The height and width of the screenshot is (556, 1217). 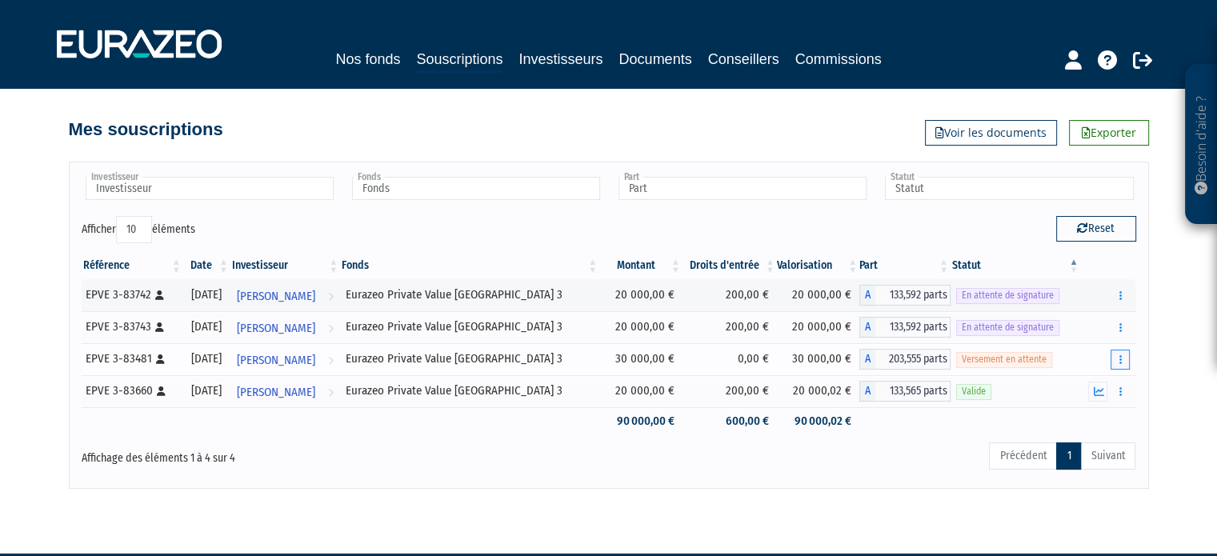 What do you see at coordinates (913, 391) in the screenshot?
I see `span: 133,565 parts` at bounding box center [913, 391].